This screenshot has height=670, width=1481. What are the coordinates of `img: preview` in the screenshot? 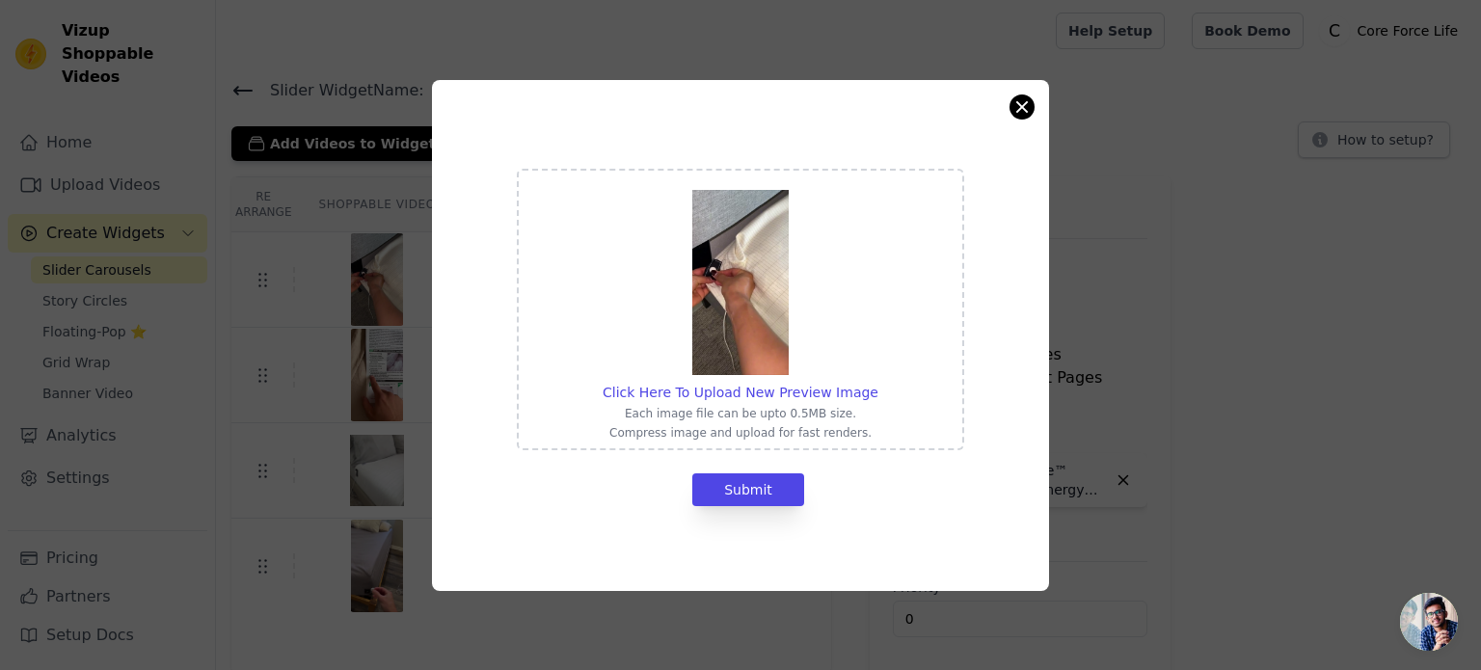 It's located at (740, 282).